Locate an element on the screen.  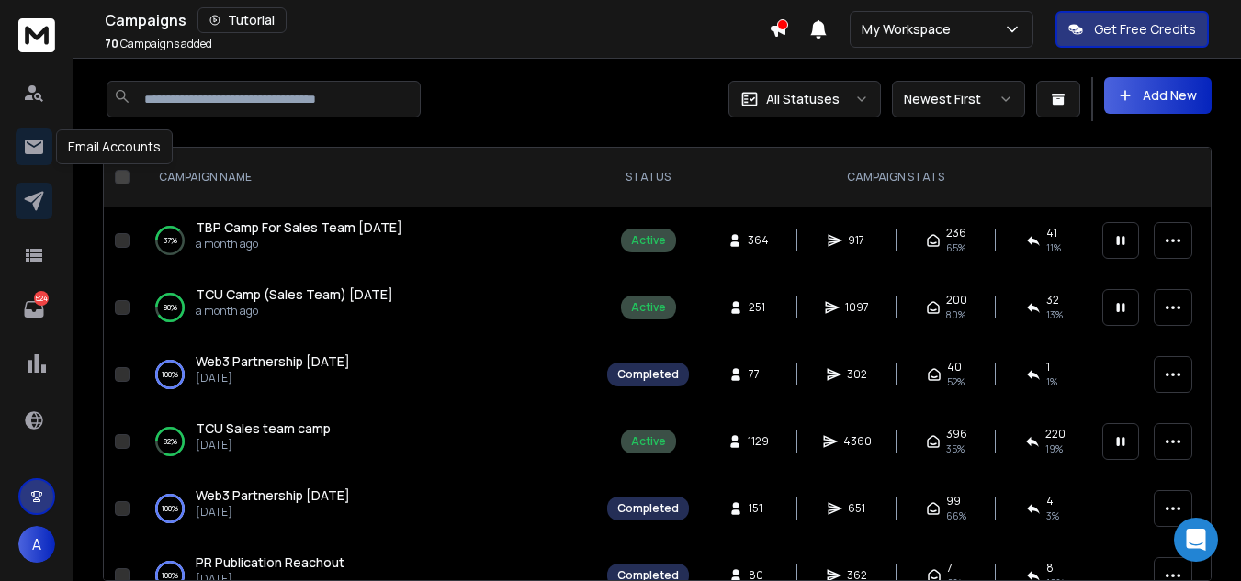
span: 251 is located at coordinates (758, 308).